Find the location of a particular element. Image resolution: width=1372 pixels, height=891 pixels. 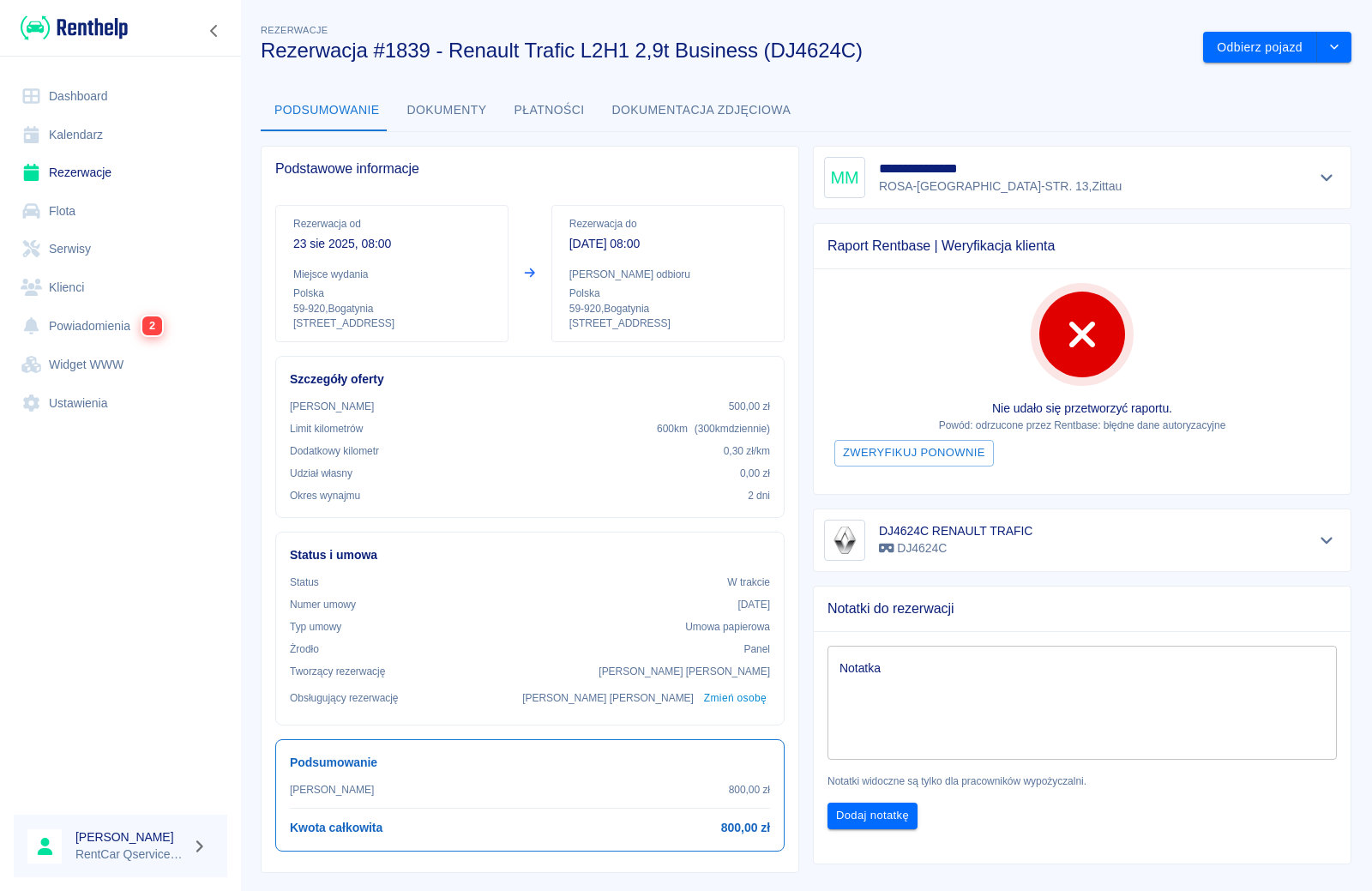

span: Rezerwacje is located at coordinates (295, 30).